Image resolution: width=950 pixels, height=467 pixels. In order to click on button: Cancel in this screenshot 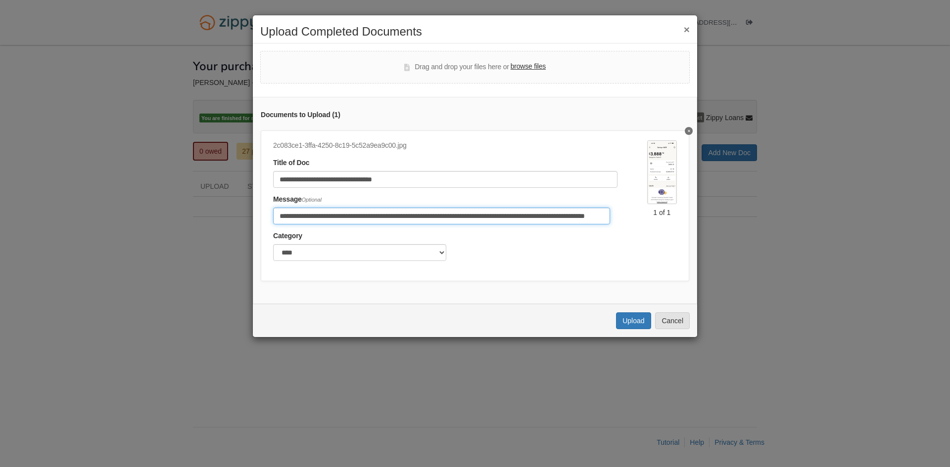, I will do `click(672, 321)`.